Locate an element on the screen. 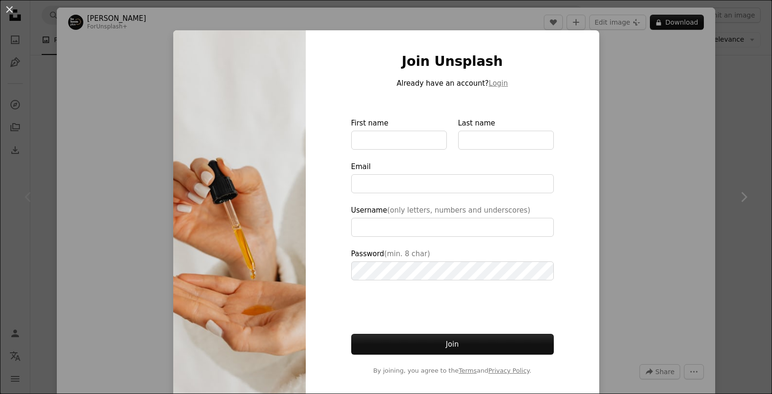 This screenshot has width=772, height=394. label: Username is located at coordinates (452, 220).